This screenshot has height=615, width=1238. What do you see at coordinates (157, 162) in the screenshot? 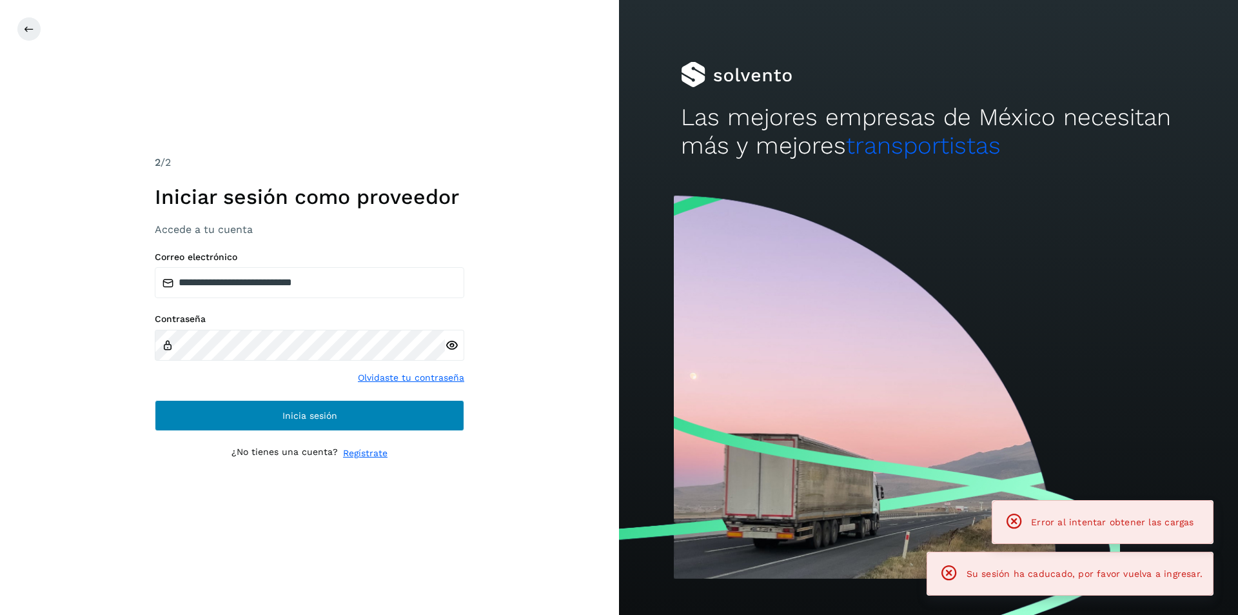
I see `span: 2` at bounding box center [157, 162].